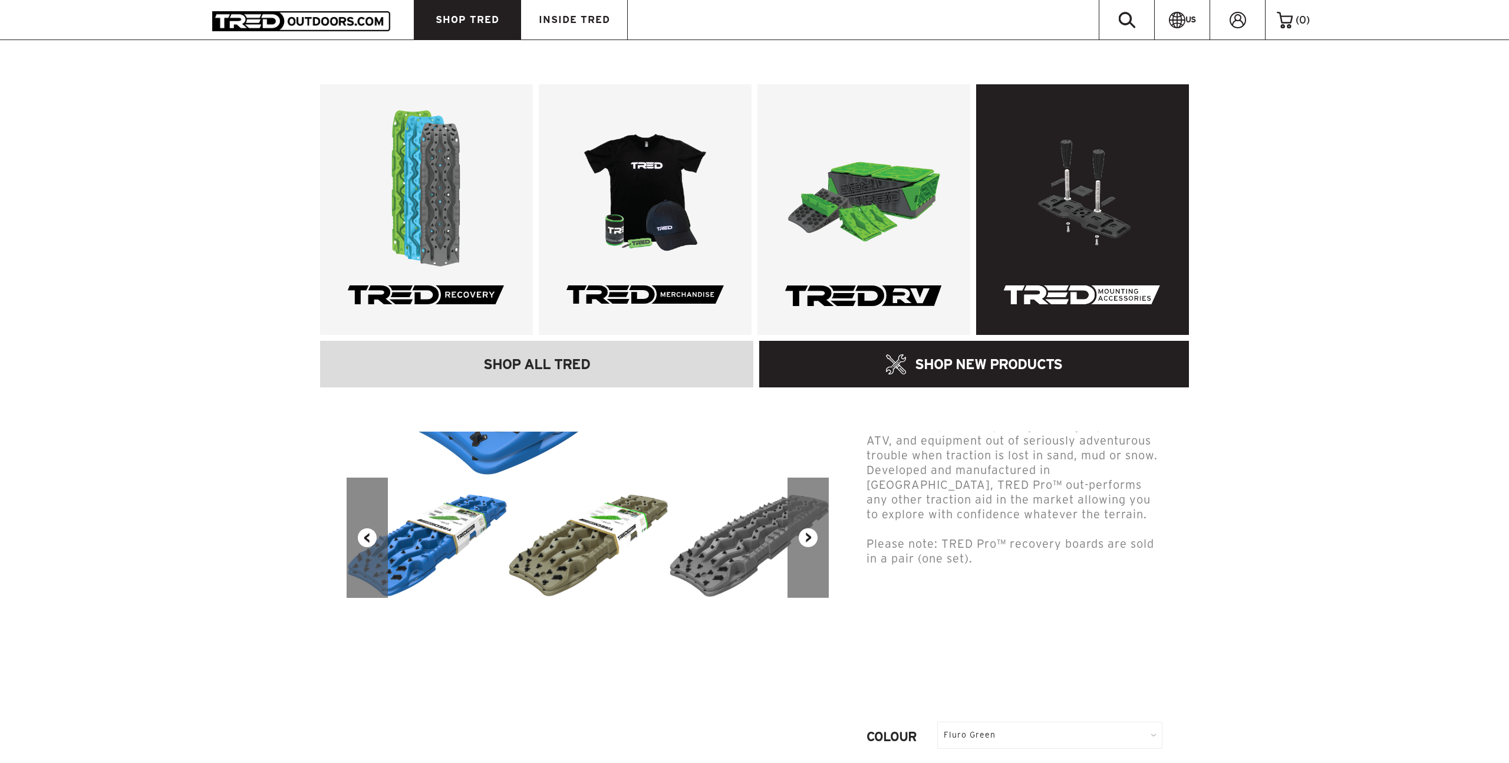 The height and width of the screenshot is (763, 1509). I want to click on img: TRED_Pro_ISO_MILITARYGREEN_Packaged_2048x_f0ca97be-e977-43cb-afb0-5bc8a19b50ba_300x.png, so click(588, 537).